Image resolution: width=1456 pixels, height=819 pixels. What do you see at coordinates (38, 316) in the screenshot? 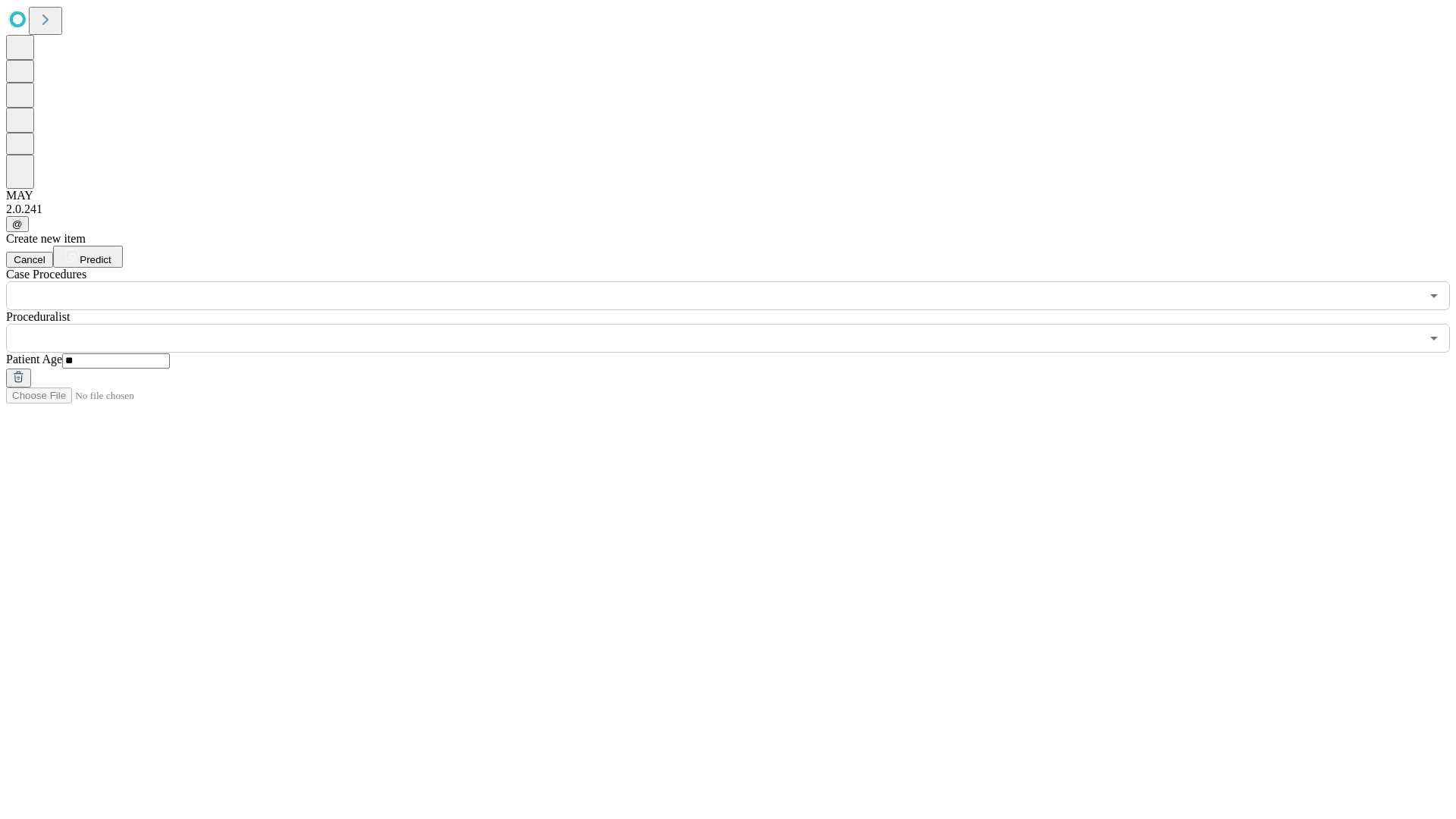
I see `span: Proceduralist` at bounding box center [38, 316].